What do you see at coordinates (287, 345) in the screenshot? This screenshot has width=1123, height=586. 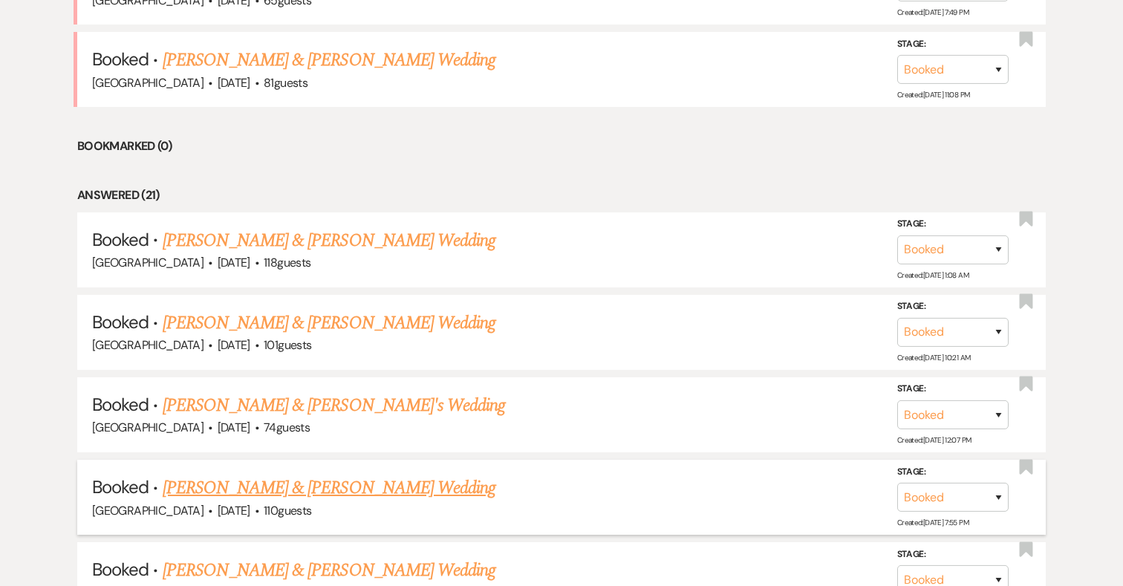 I see `span: 101 guests` at bounding box center [287, 345].